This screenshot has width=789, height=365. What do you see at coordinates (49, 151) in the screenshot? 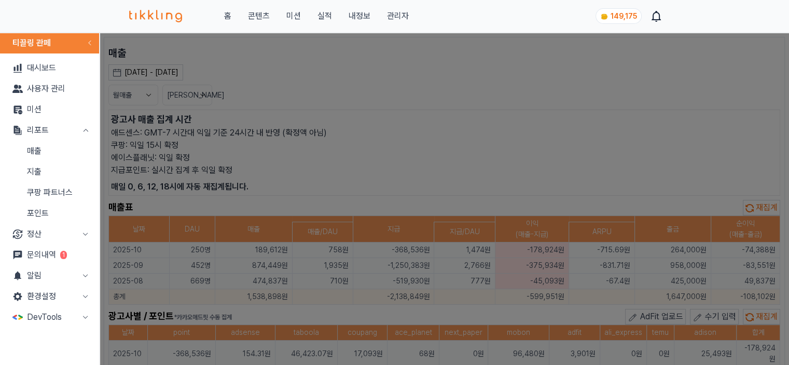
I see `a: 매출` at bounding box center [49, 151].